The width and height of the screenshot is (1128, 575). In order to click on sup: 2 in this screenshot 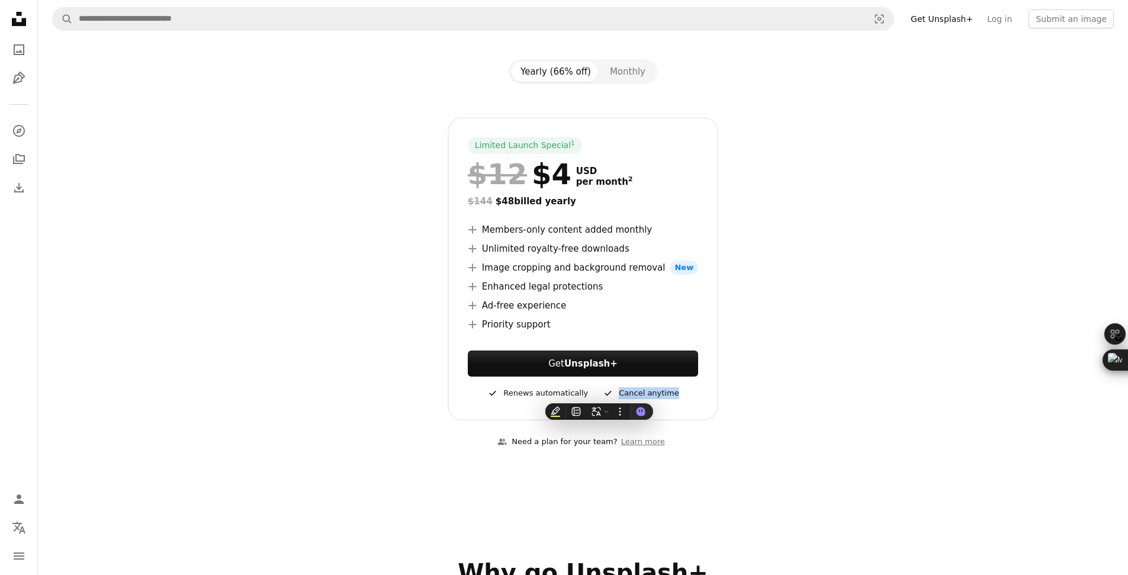, I will do `click(631, 179)`.